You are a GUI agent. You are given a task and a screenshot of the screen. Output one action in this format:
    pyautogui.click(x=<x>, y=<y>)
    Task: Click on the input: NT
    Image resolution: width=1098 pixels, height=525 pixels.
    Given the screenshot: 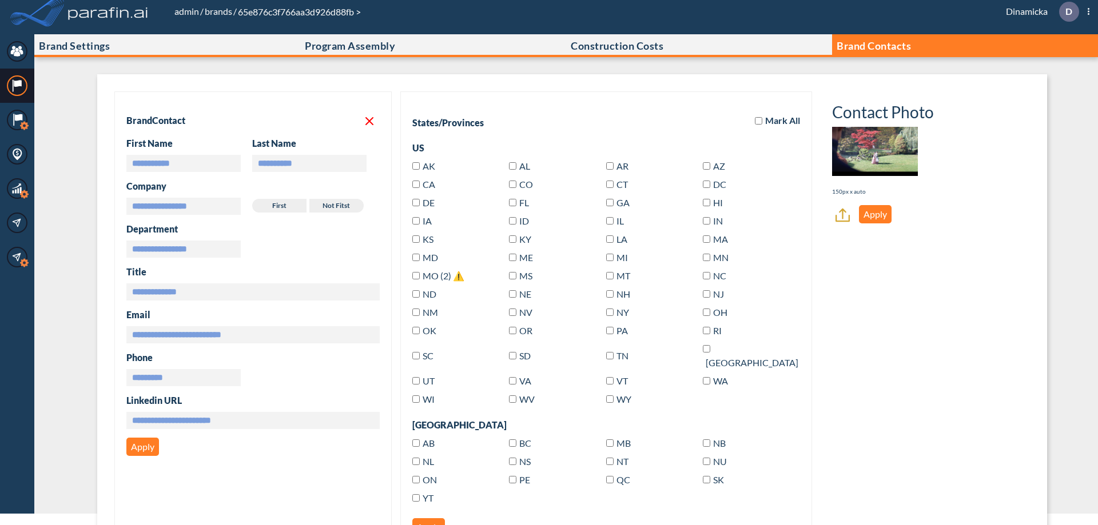 What is the action you would take?
    pyautogui.click(x=609, y=461)
    